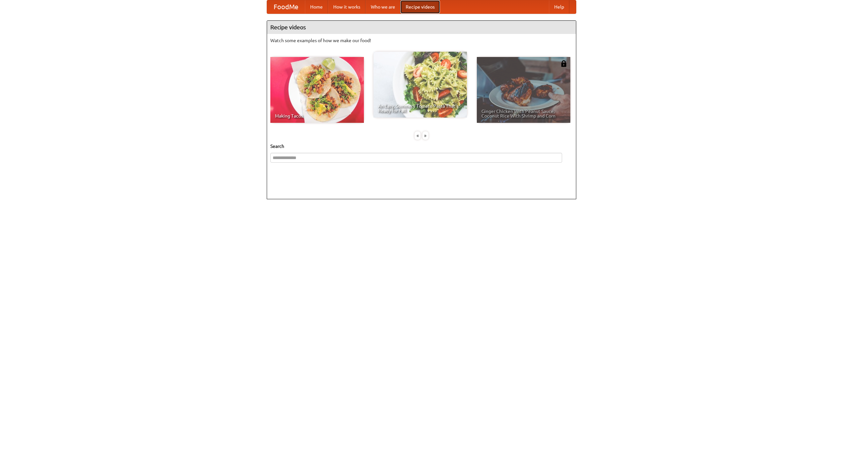  Describe the element at coordinates (420, 7) in the screenshot. I see `a: Recipe videos` at that location.